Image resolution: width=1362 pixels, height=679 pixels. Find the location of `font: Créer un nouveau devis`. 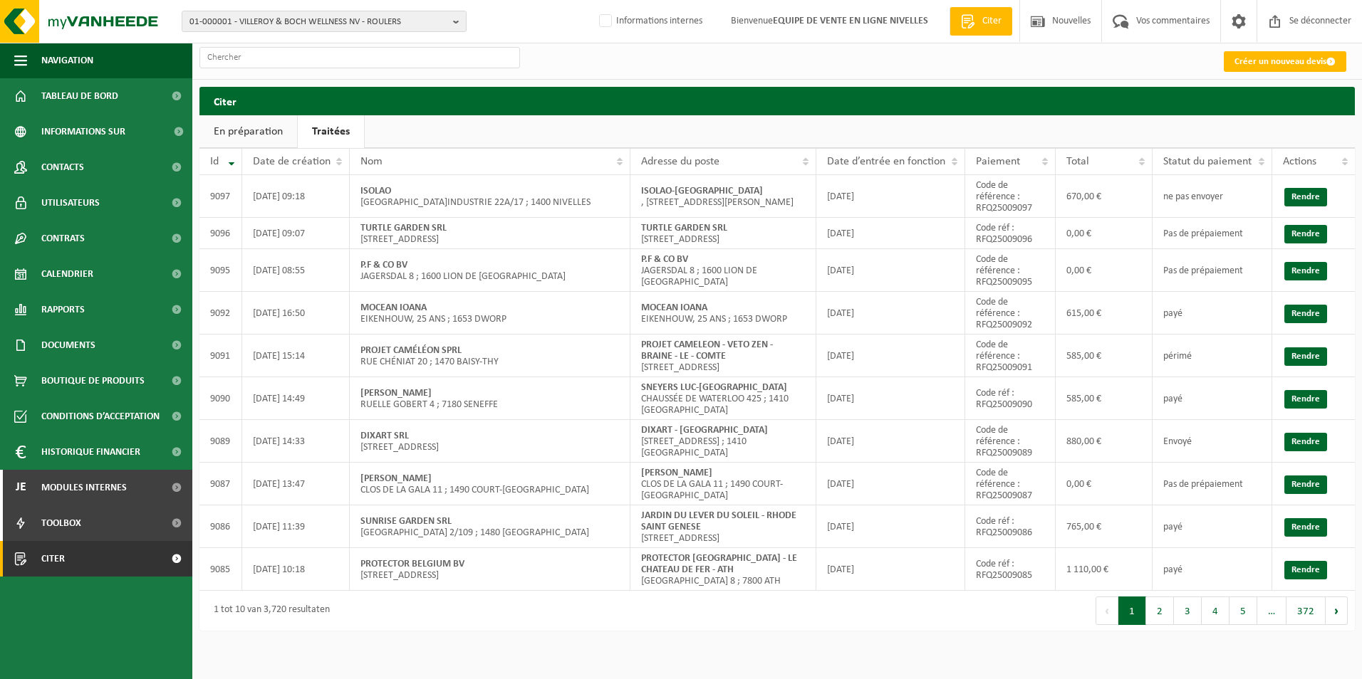

font: Créer un nouveau devis is located at coordinates (1280, 61).